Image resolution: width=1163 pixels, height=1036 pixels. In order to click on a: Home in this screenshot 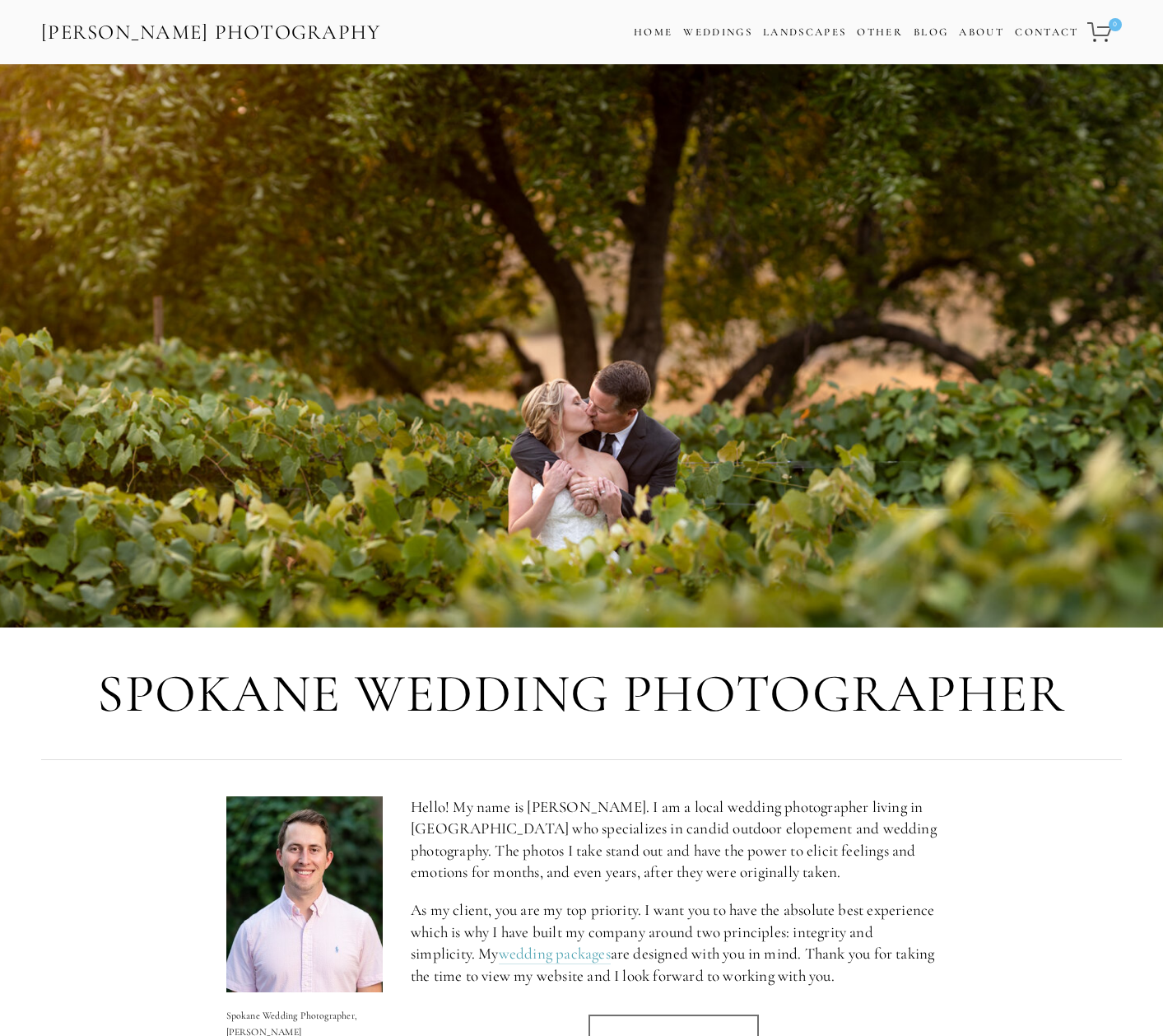, I will do `click(653, 32)`.